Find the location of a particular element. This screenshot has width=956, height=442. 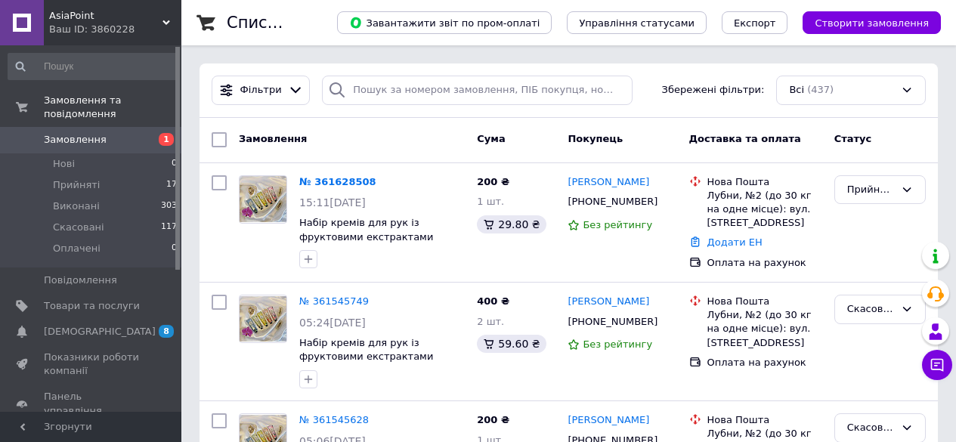

span: 400 ₴ is located at coordinates (493, 301).